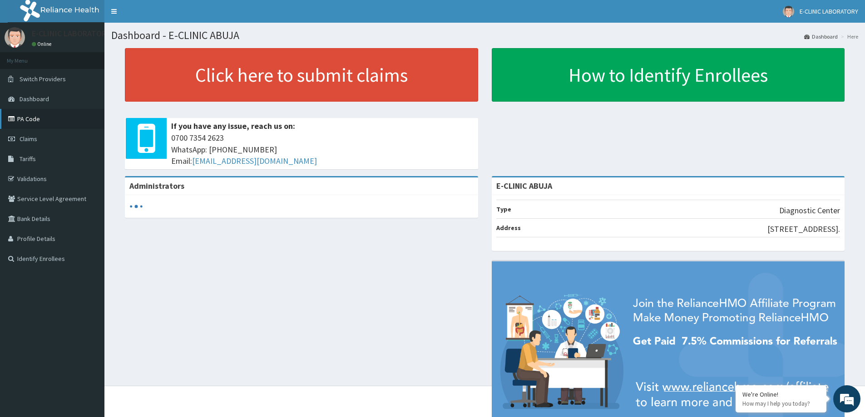 The height and width of the screenshot is (417, 865). I want to click on span: E-CLINIC LABORATORY, so click(828, 11).